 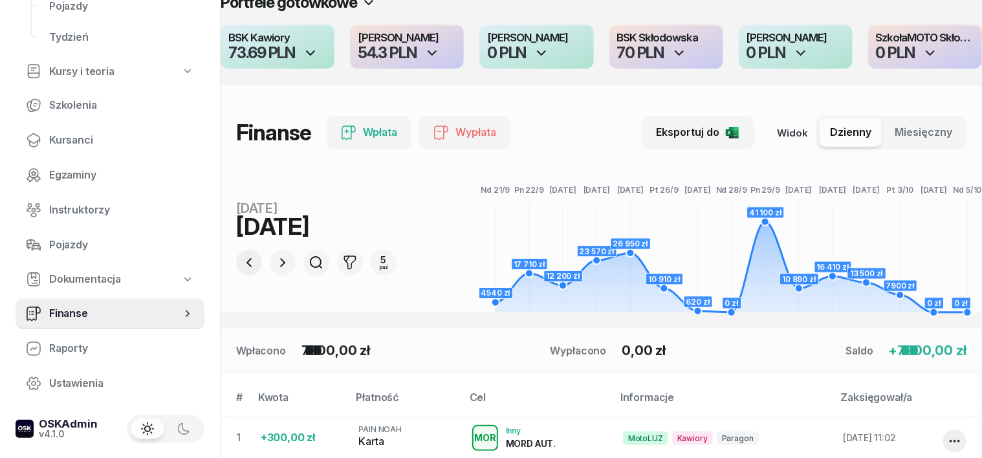 What do you see at coordinates (369, 133) in the screenshot?
I see `button: Wpłata` at bounding box center [369, 133].